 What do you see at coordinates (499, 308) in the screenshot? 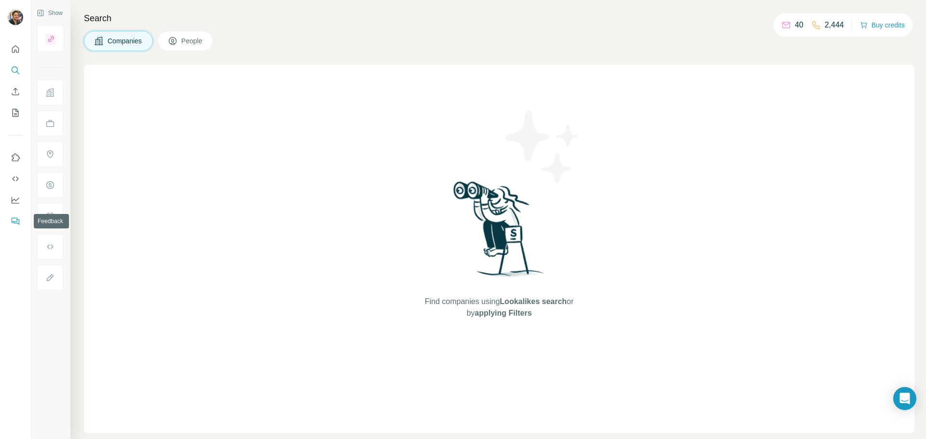
I see `span: Find companies using or by` at bounding box center [499, 308].